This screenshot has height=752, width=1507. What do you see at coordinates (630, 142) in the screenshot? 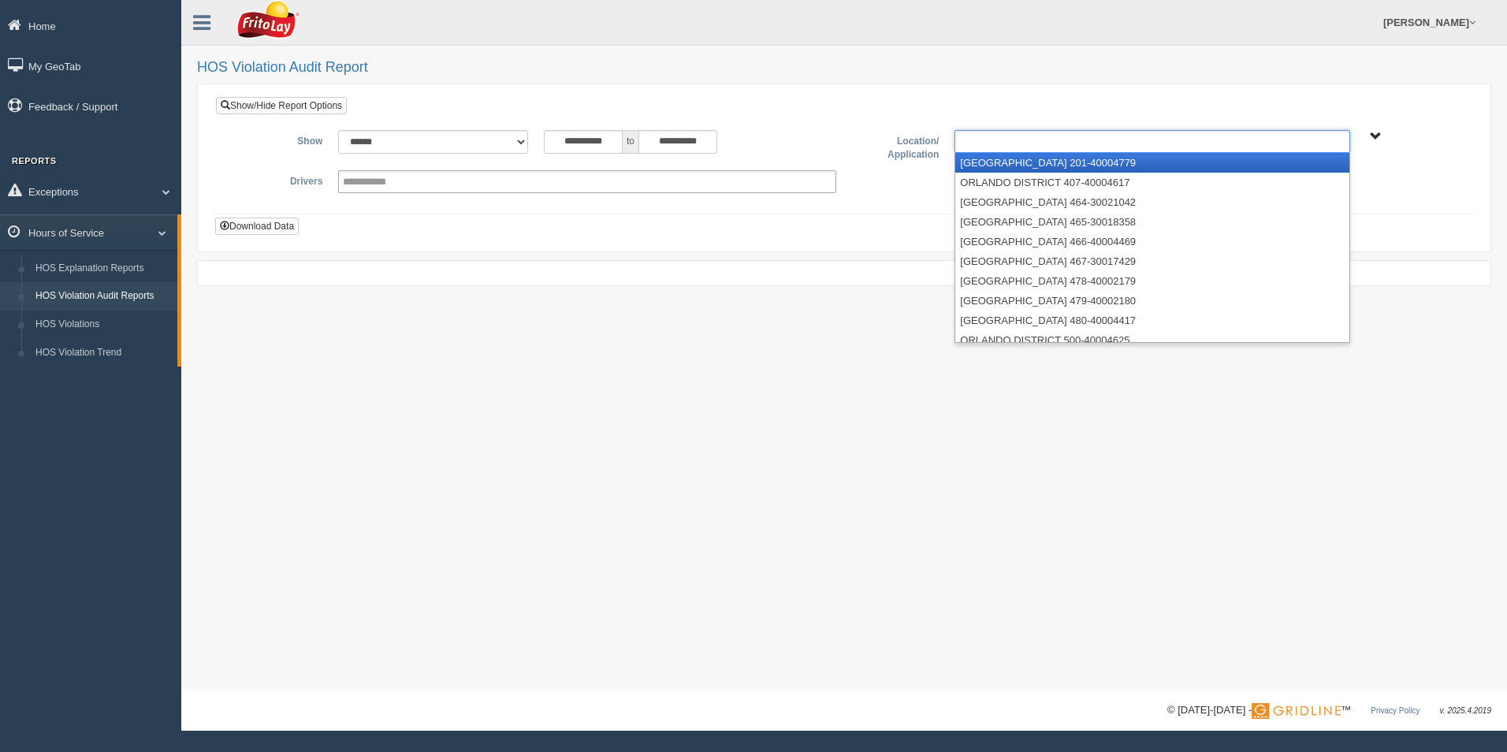
I see `span: to` at bounding box center [630, 142].